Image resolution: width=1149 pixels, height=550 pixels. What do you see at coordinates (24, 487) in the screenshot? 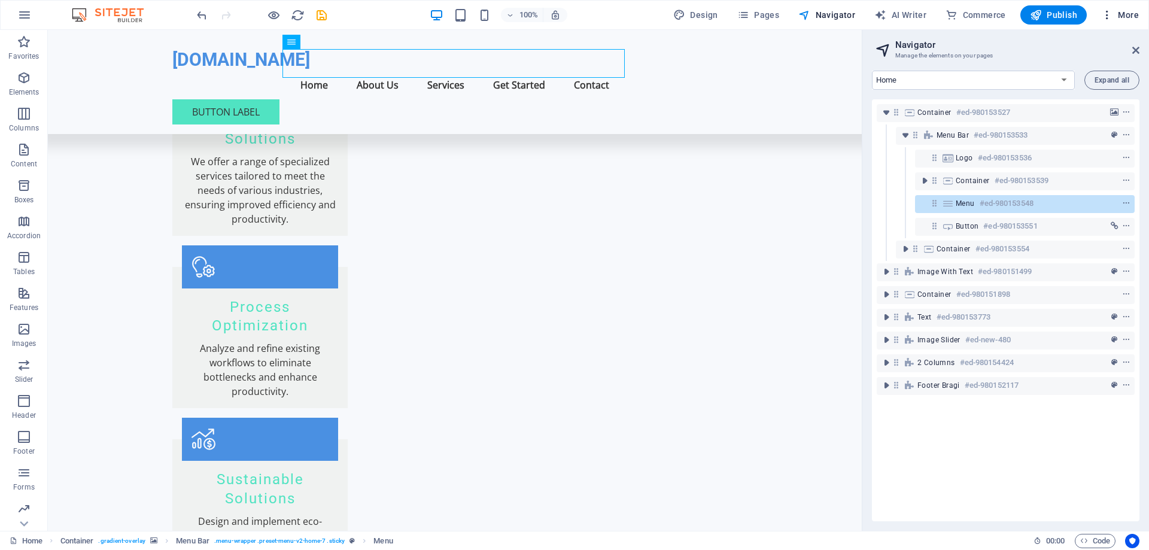
I see `p: Forms` at bounding box center [24, 487].